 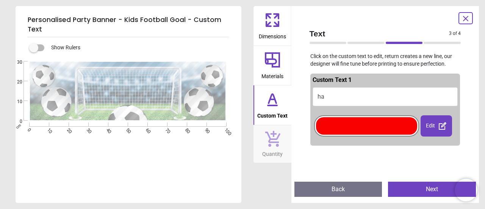 What do you see at coordinates (273, 144) in the screenshot?
I see `button: Quantity` at bounding box center [273, 144].